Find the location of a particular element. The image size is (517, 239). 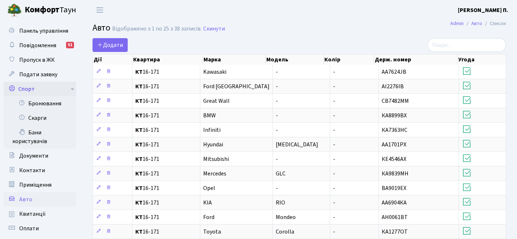

a: Бани користувачів is located at coordinates (40, 137).